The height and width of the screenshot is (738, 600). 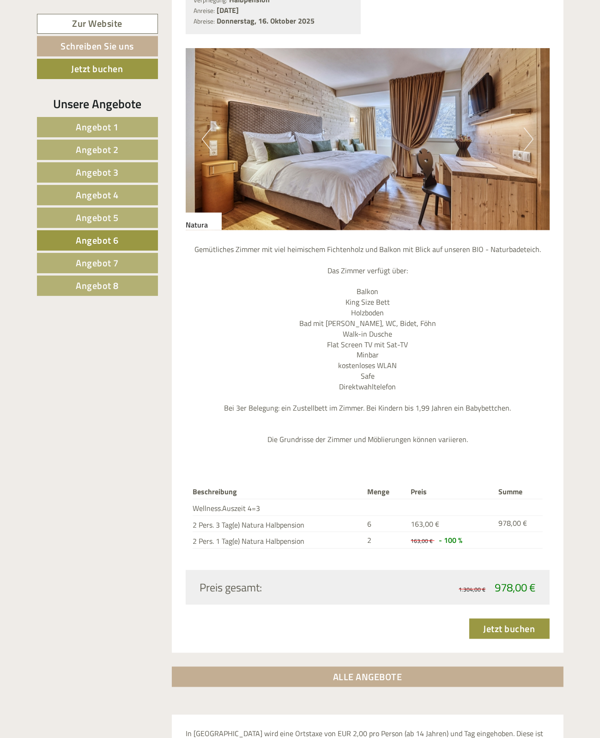 What do you see at coordinates (334, 250) in the screenshot?
I see `button: Senden` at bounding box center [334, 250].